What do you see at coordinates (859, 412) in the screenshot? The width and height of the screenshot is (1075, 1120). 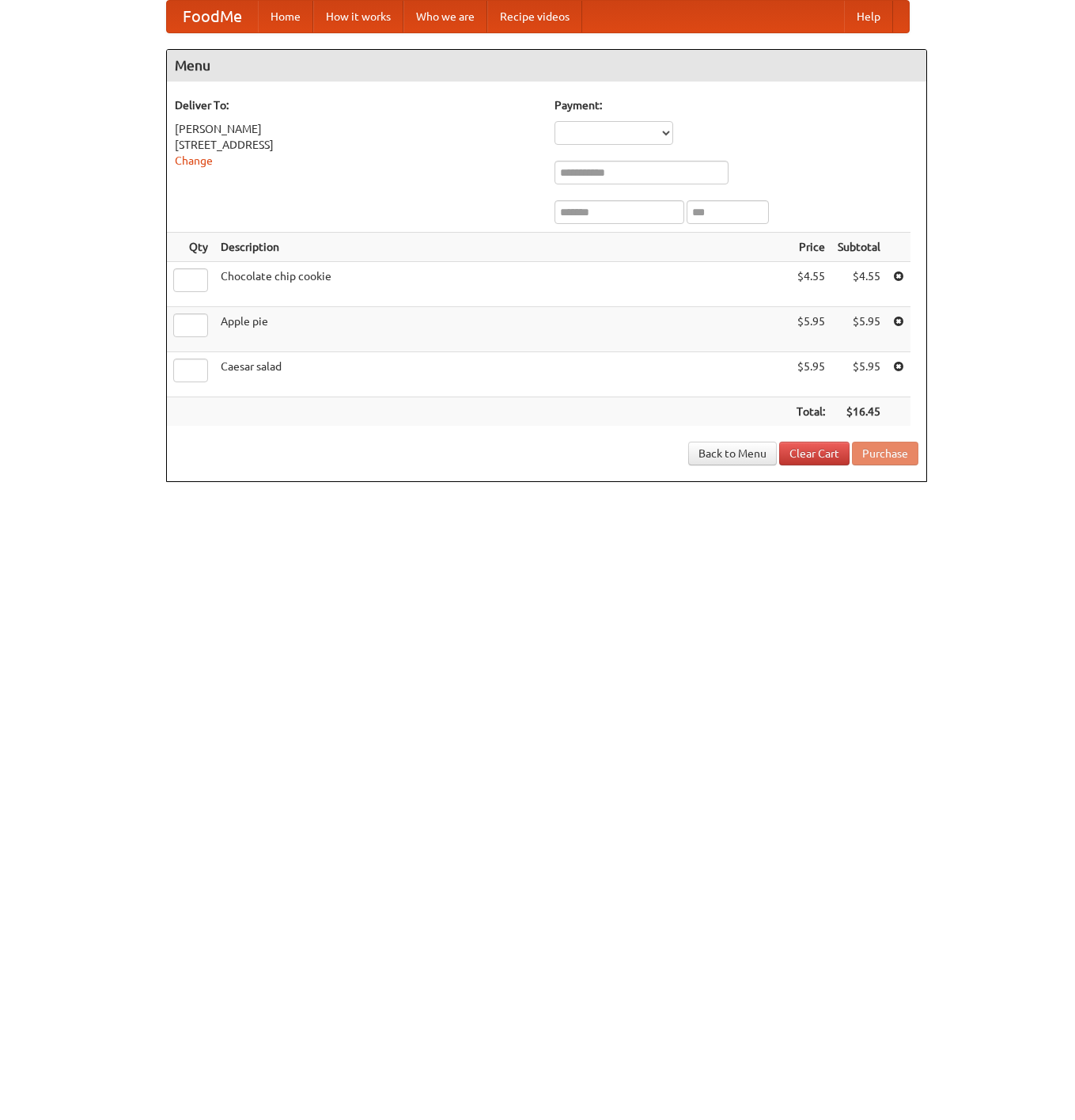 I see `th: $16.45` at bounding box center [859, 412].